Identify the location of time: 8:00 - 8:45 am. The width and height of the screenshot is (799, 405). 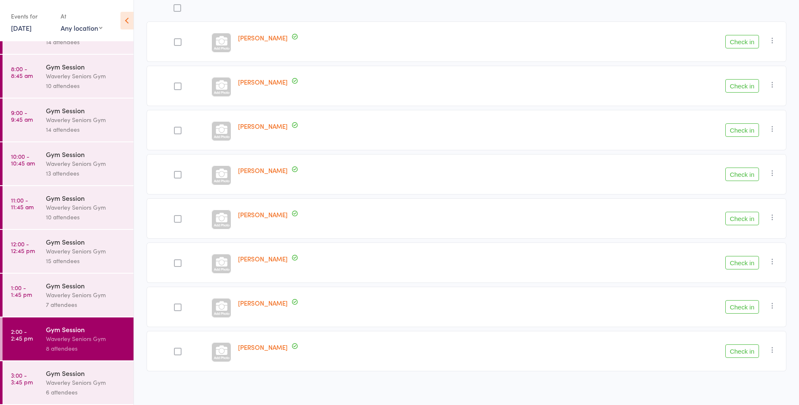
(22, 72).